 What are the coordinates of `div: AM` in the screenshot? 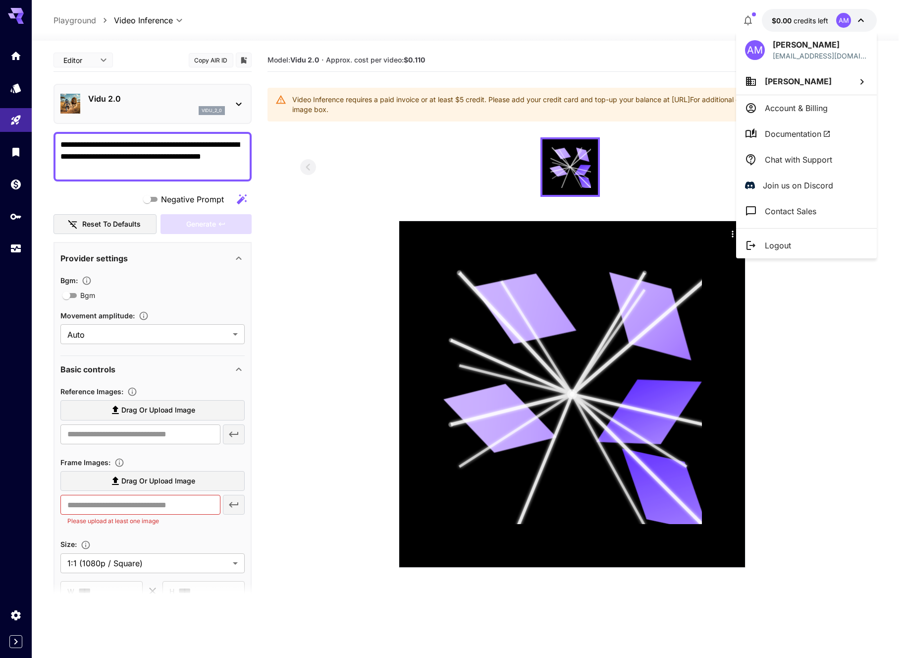 It's located at (755, 50).